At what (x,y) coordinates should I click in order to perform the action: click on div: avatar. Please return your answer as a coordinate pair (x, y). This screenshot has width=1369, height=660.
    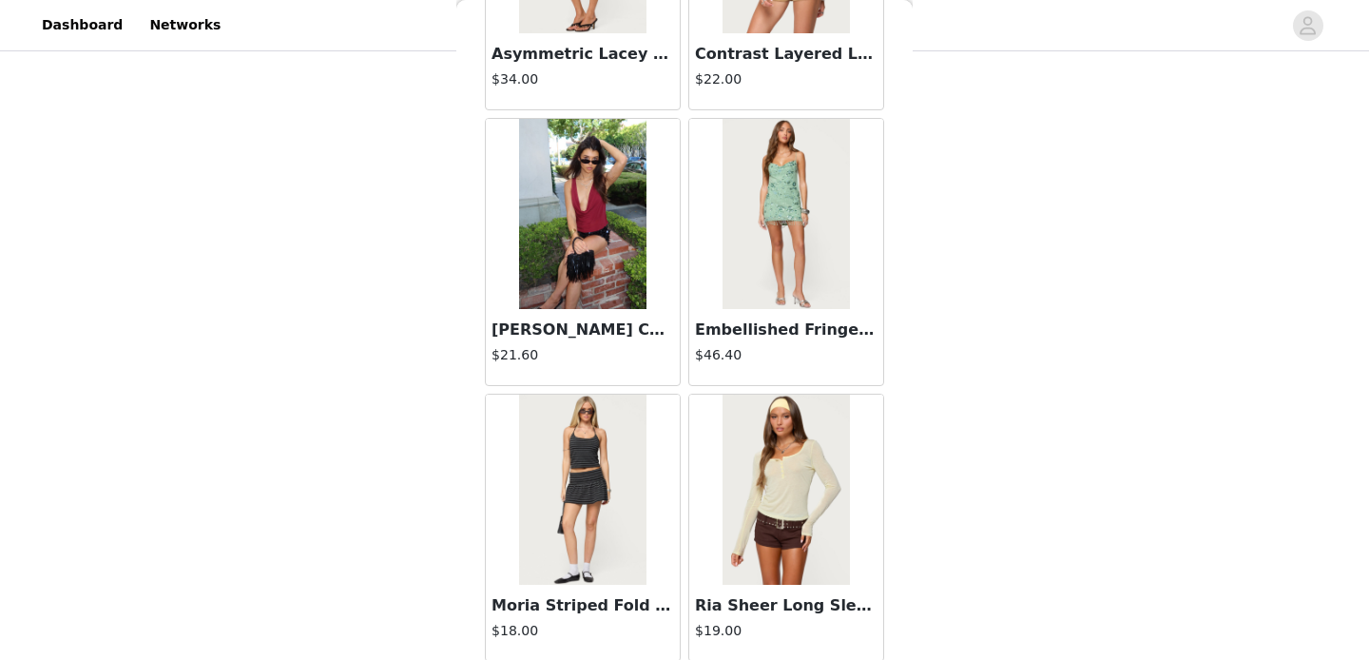
    Looking at the image, I should click on (1307, 26).